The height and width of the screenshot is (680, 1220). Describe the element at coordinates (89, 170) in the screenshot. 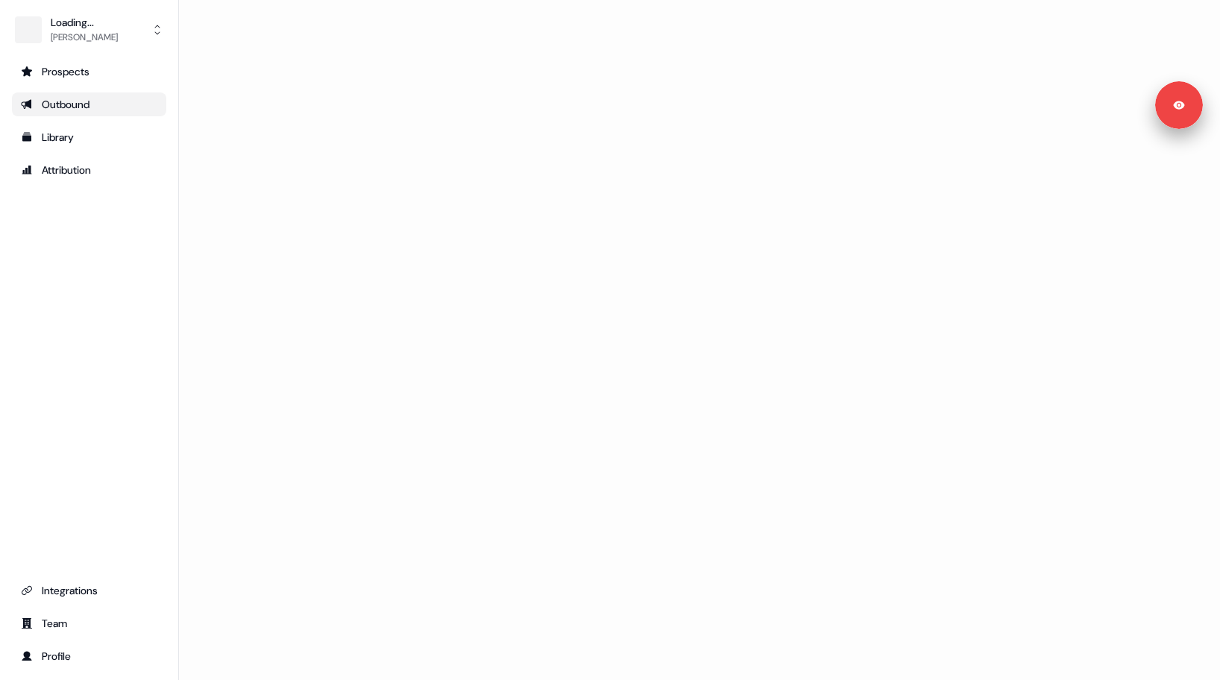

I see `div: Attribution` at that location.